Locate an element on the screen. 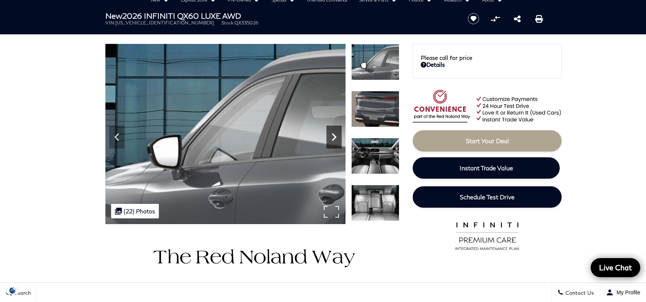 The height and width of the screenshot is (302, 646). img: New 2026 HARBOR GRAY INFINITI LUXE AWD image 15 is located at coordinates (375, 156).